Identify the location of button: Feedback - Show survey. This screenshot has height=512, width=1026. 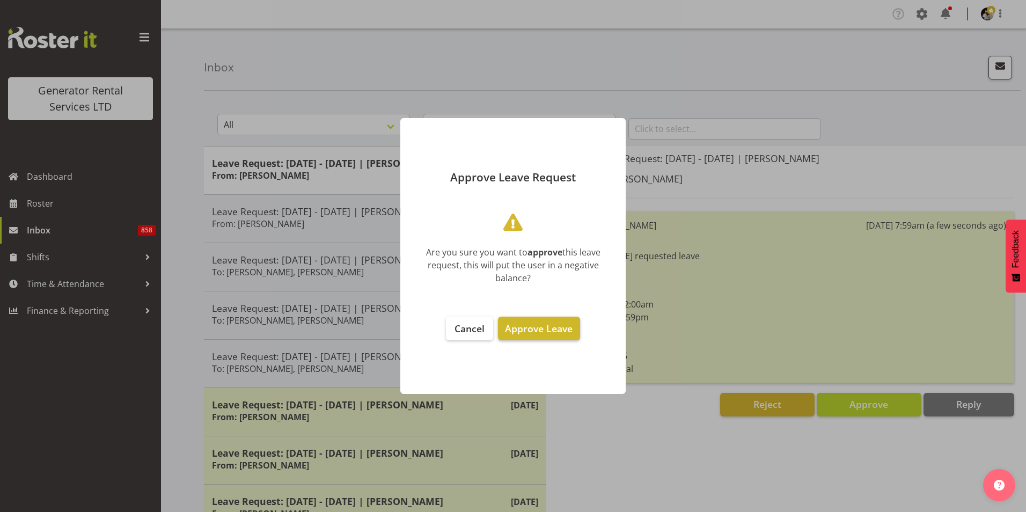
(1016, 256).